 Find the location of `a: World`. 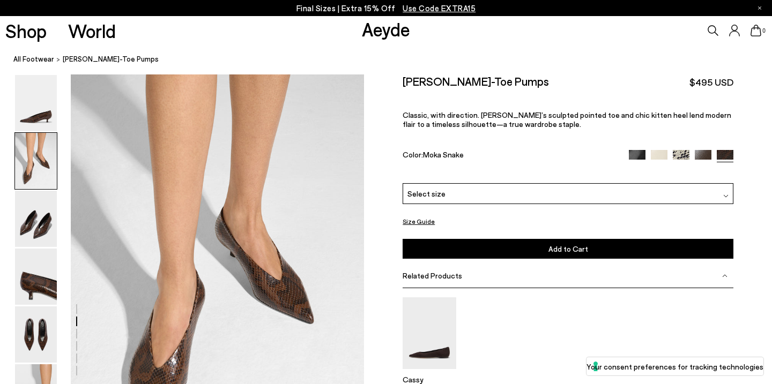

a: World is located at coordinates (92, 31).